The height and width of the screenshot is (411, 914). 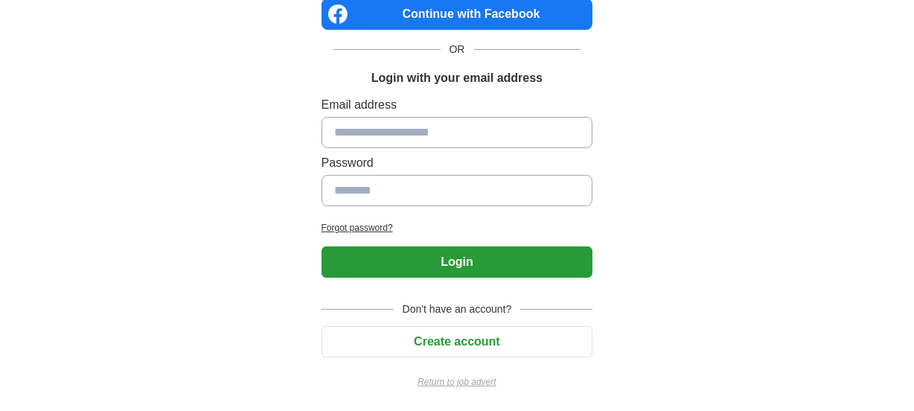 What do you see at coordinates (457, 228) in the screenshot?
I see `h2: Forgot password?` at bounding box center [457, 228].